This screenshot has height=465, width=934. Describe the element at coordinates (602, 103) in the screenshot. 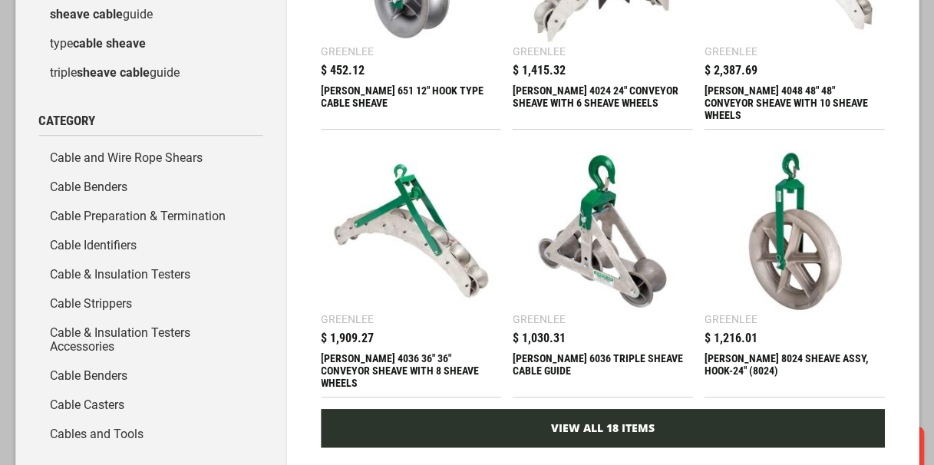

I see `div: GREENLEE 4024 24` at that location.